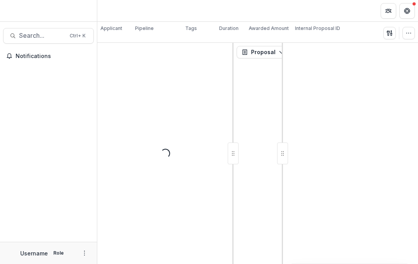  I want to click on p: Pipeline, so click(144, 28).